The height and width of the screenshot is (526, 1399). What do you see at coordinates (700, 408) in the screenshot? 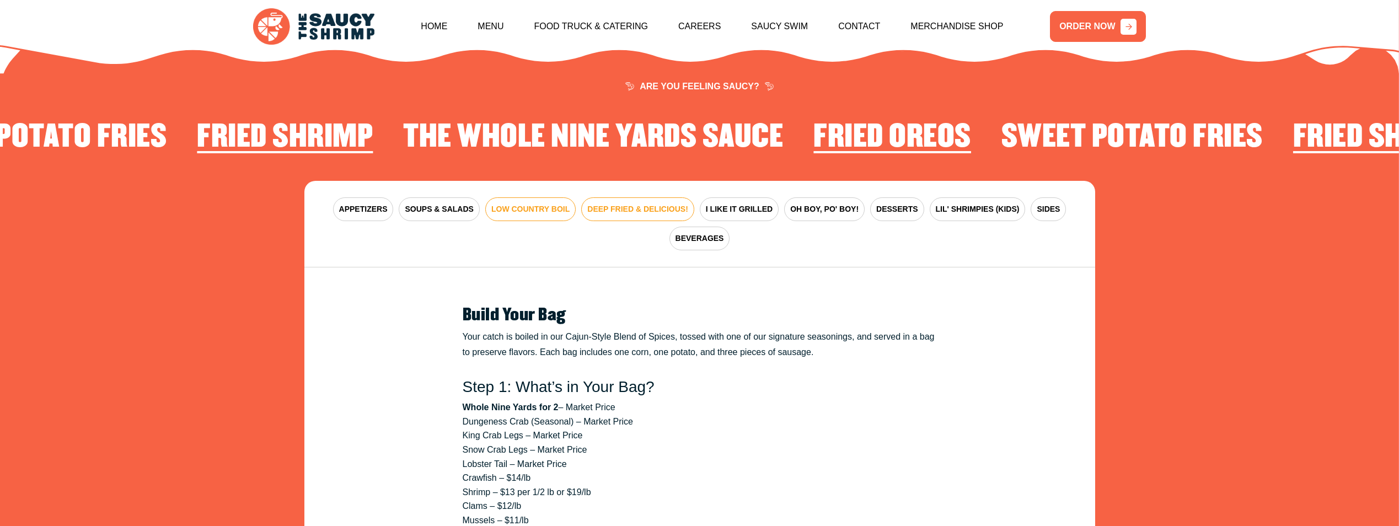
I see `li: – Market Price` at bounding box center [700, 408].